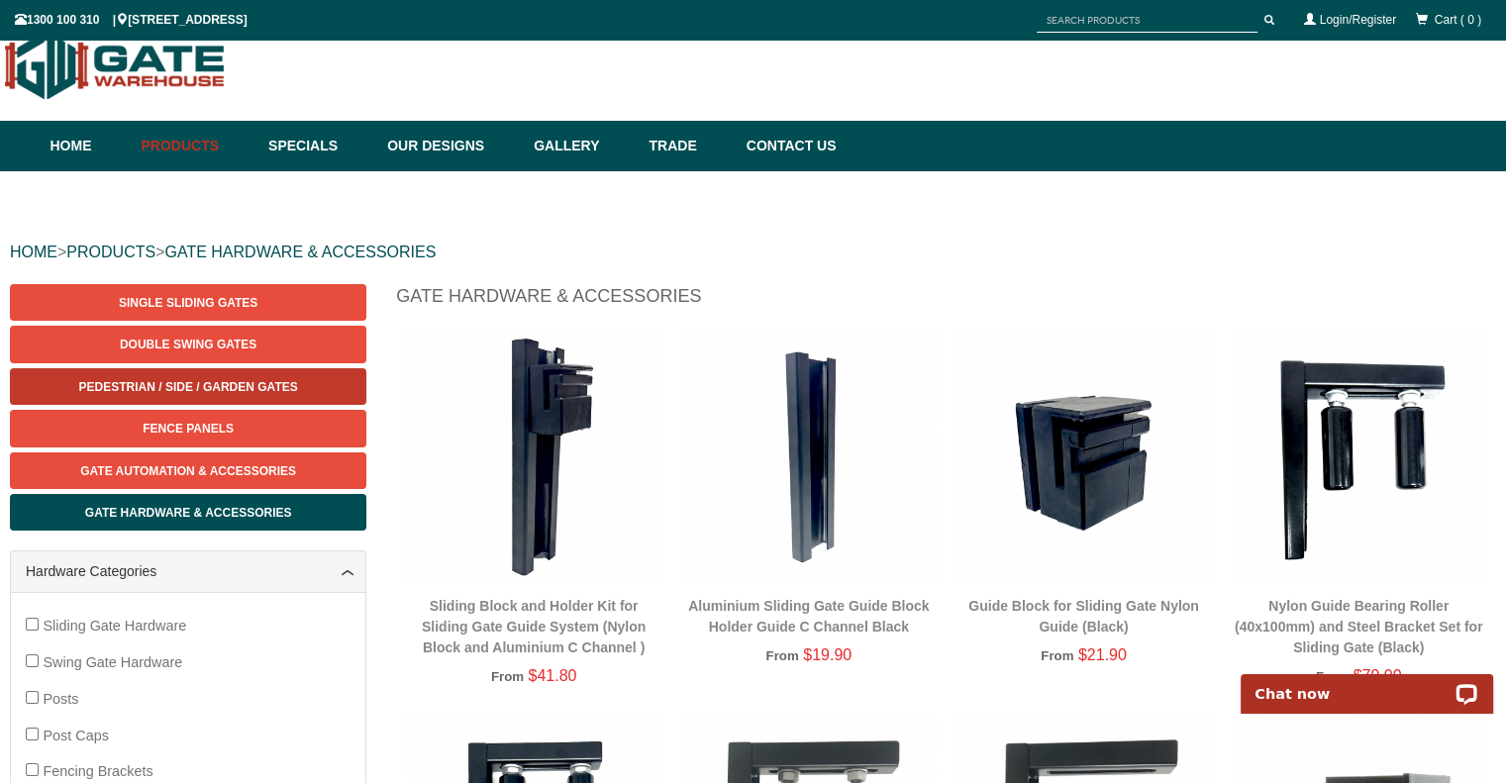  I want to click on a: Pedestrian / Side / Garden Gates, so click(188, 386).